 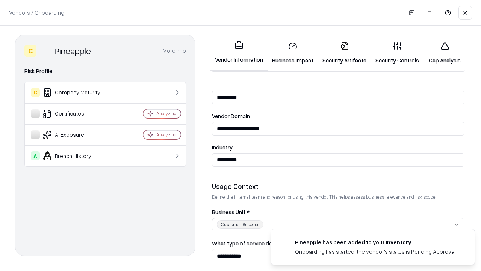 What do you see at coordinates (36, 12) in the screenshot?
I see `p: Vendors / Onboarding` at bounding box center [36, 12].